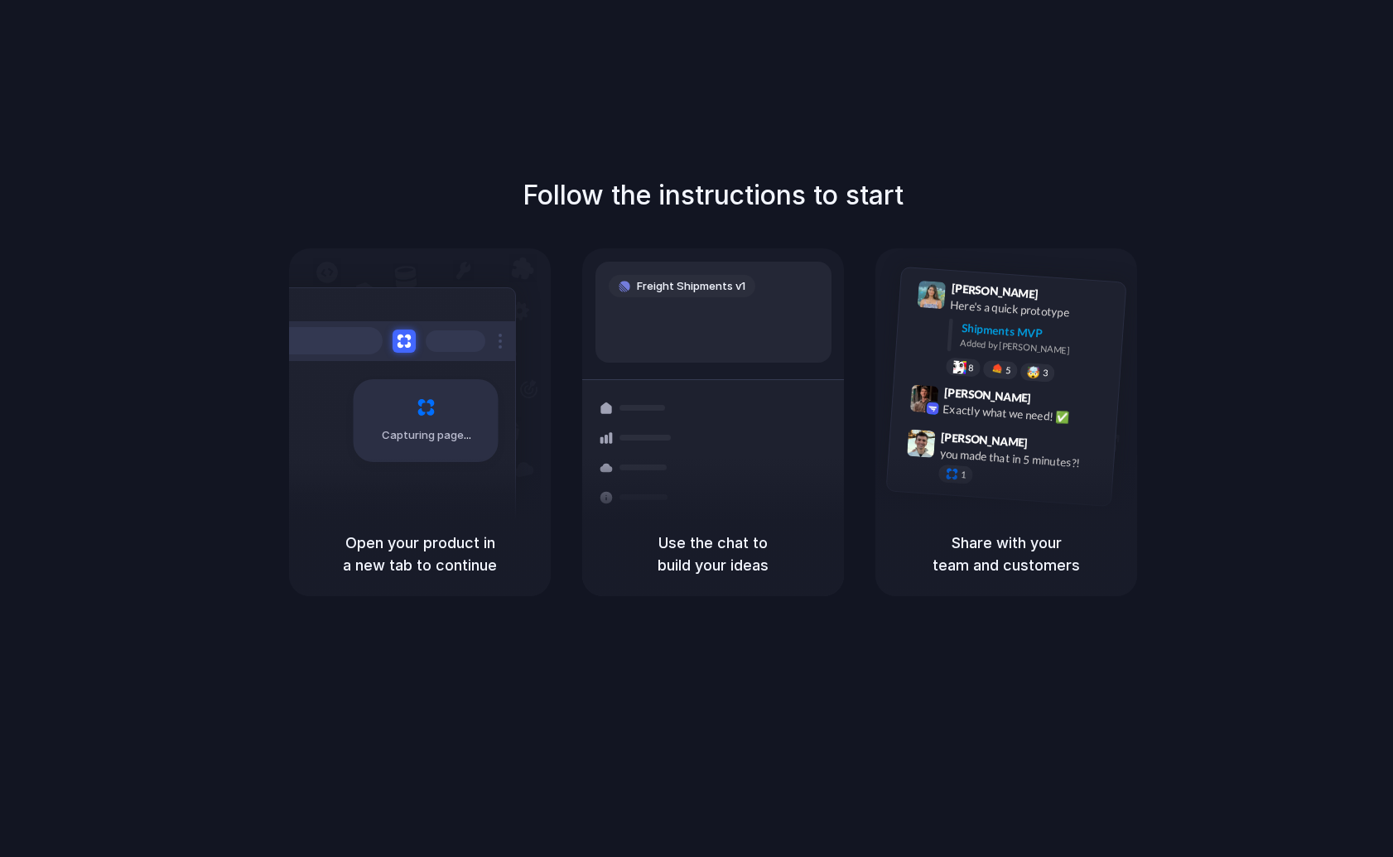 The height and width of the screenshot is (857, 1393). Describe the element at coordinates (713, 195) in the screenshot. I see `h1: Follow the instructions to start` at that location.